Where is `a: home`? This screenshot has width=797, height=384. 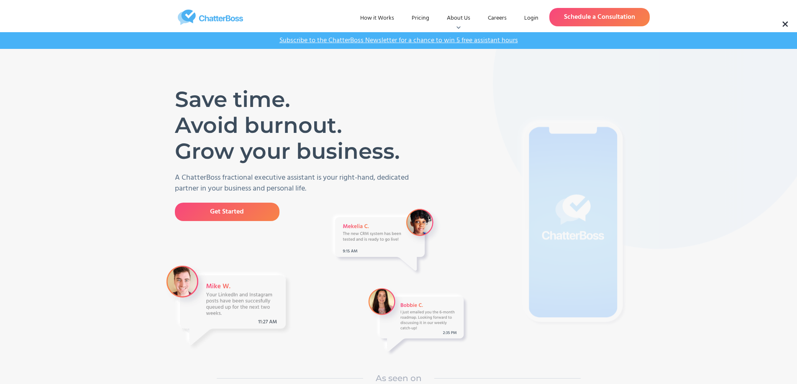
a: home is located at coordinates (210, 17).